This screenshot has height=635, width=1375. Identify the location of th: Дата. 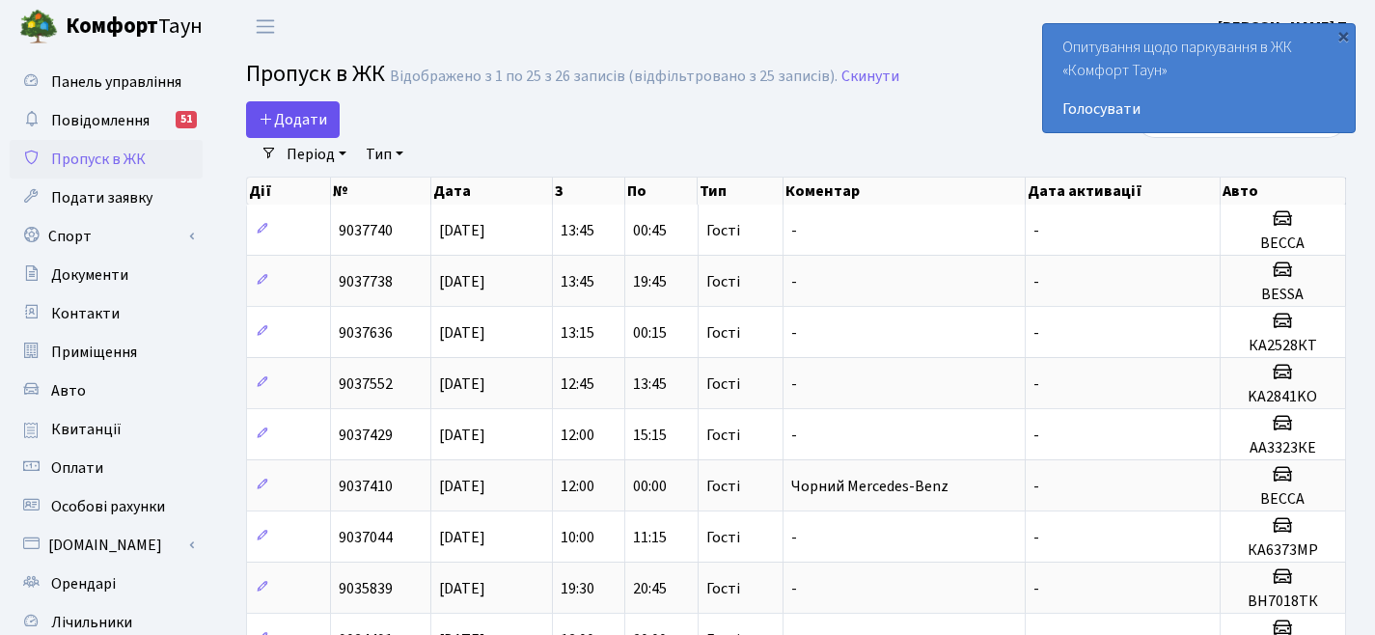
(492, 191).